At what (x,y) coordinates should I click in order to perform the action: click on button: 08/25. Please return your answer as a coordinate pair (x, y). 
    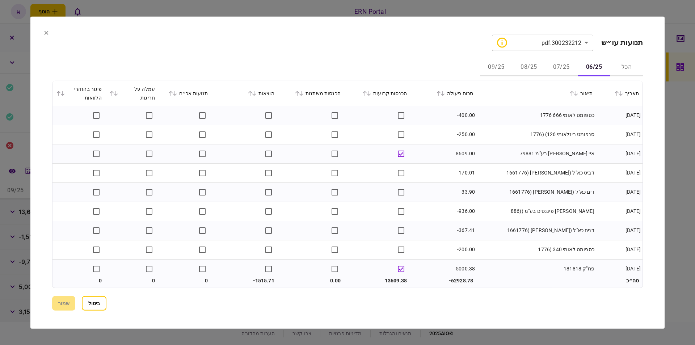
    Looking at the image, I should click on (529, 67).